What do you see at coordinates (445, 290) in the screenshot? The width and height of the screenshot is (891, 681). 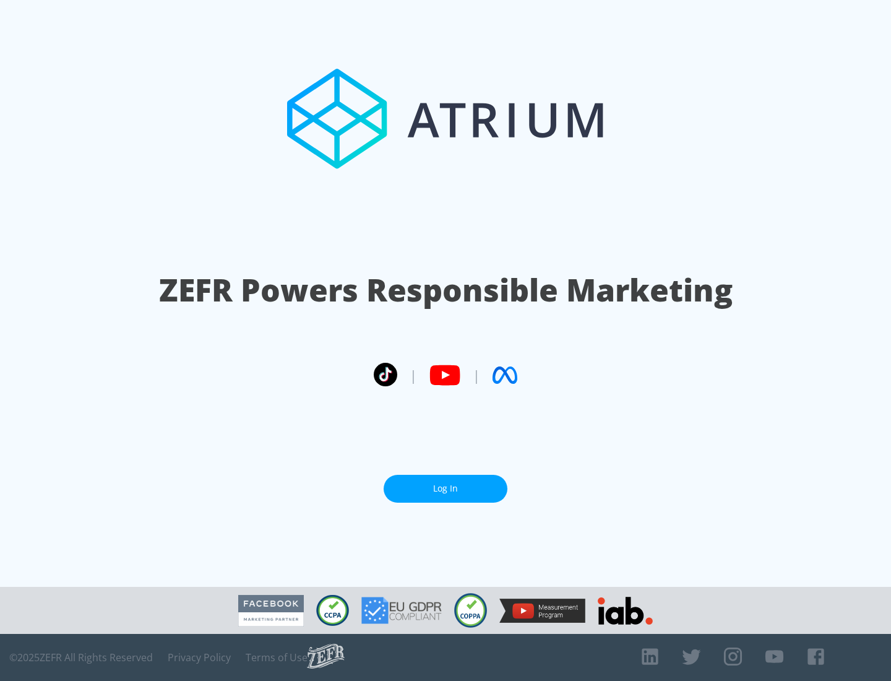 I see `h1: ZEFR Powers Responsible Marketing` at bounding box center [445, 290].